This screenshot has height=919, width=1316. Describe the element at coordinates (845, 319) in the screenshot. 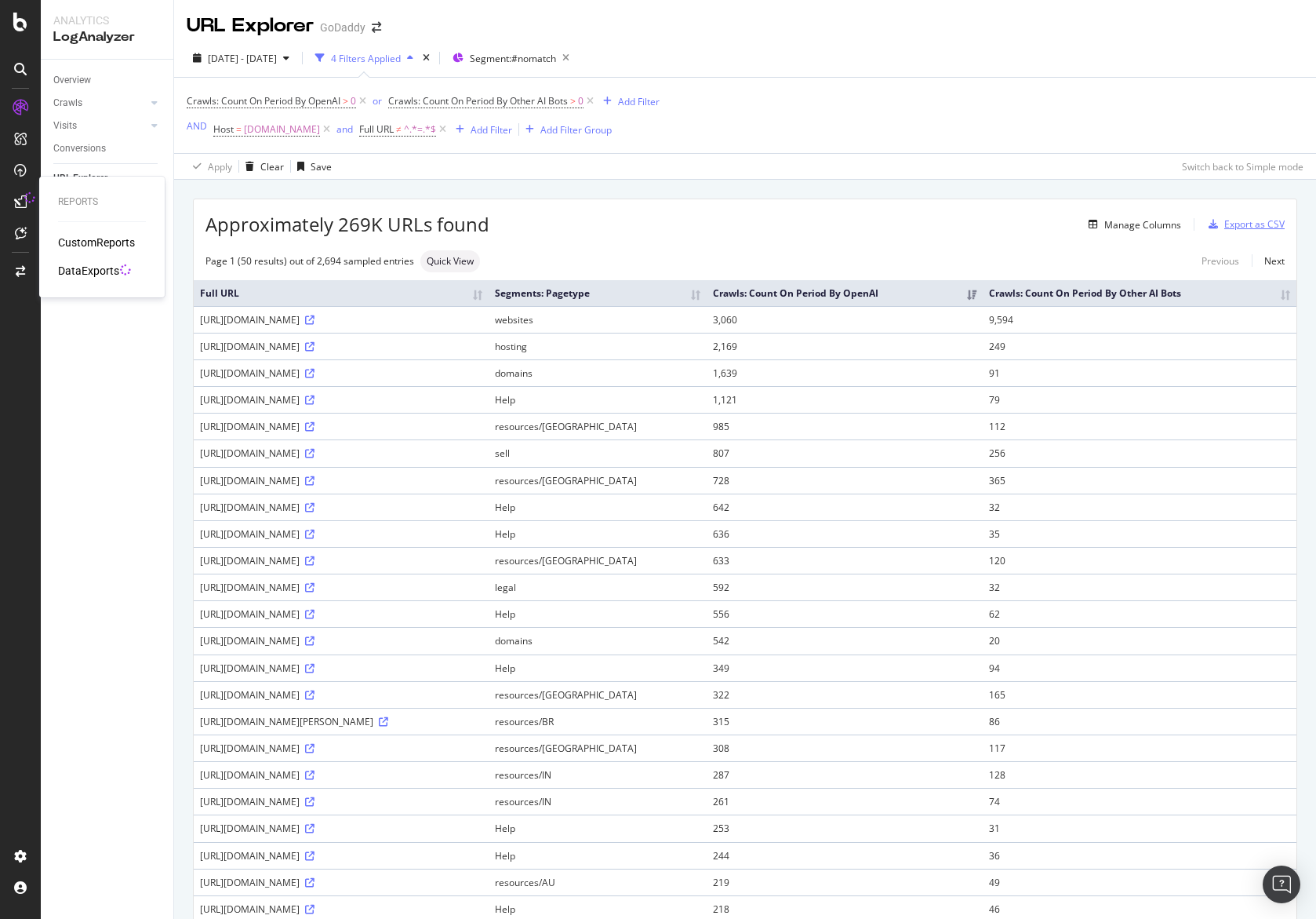

I see `td: 3,060` at that location.